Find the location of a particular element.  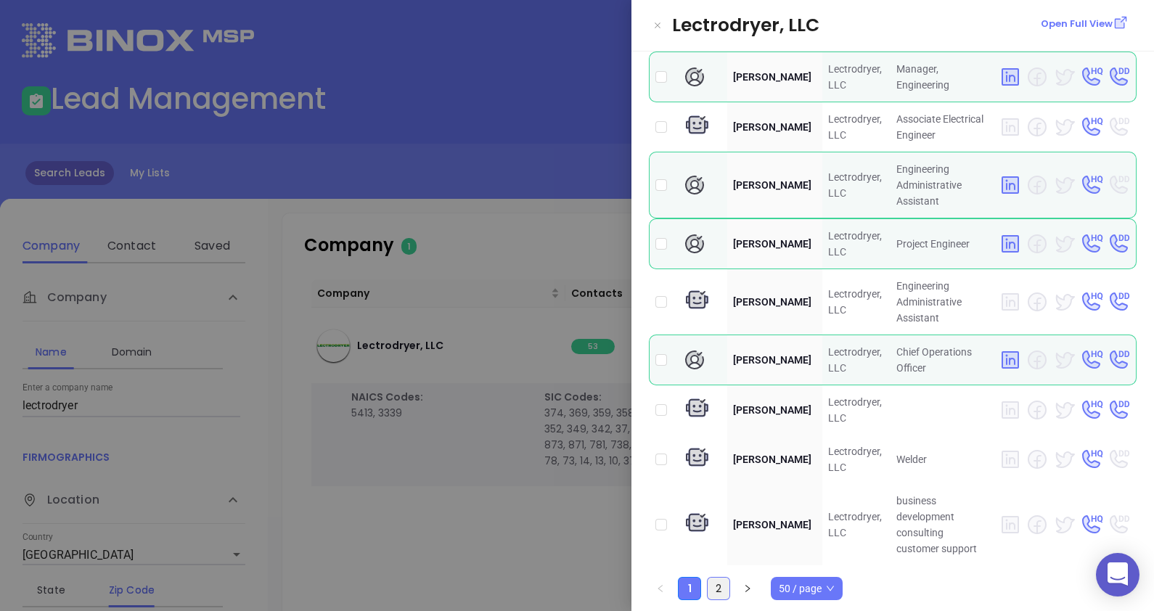

p: Open Full View is located at coordinates (1076, 24).